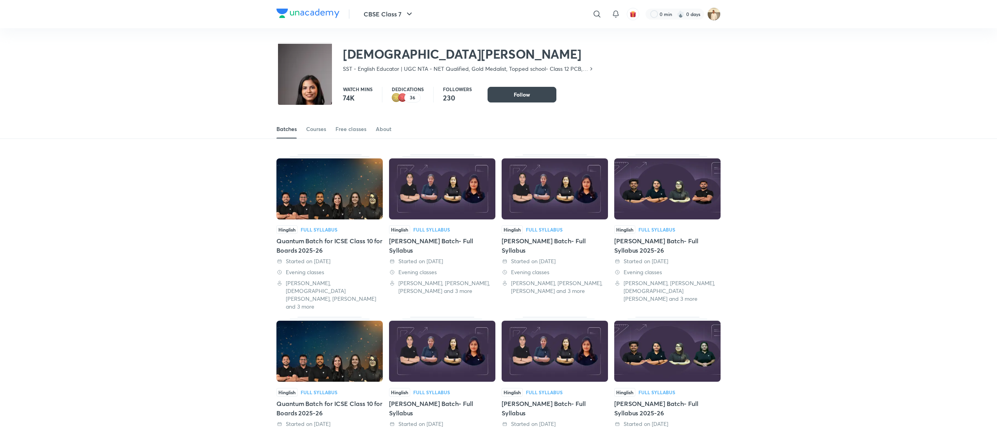  What do you see at coordinates (442, 232) in the screenshot?
I see `div: UTKARSH Batch- Full Syllabus` at bounding box center [442, 232].